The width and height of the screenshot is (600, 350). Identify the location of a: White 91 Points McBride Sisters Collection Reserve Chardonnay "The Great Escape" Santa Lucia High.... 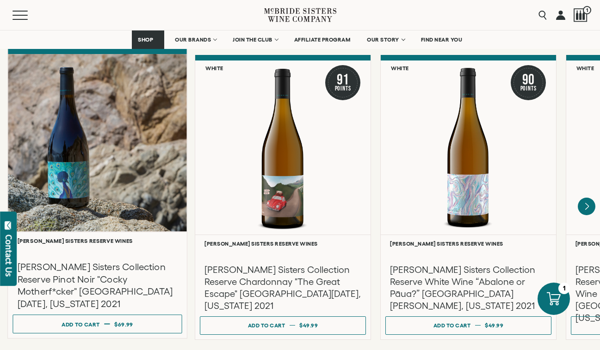
(282, 197).